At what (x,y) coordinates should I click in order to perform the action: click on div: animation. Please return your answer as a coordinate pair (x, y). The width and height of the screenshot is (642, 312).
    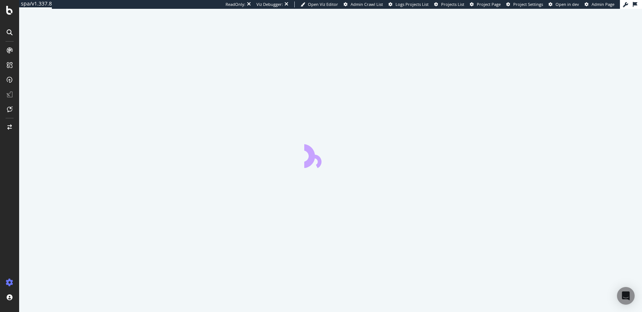
    Looking at the image, I should click on (331, 155).